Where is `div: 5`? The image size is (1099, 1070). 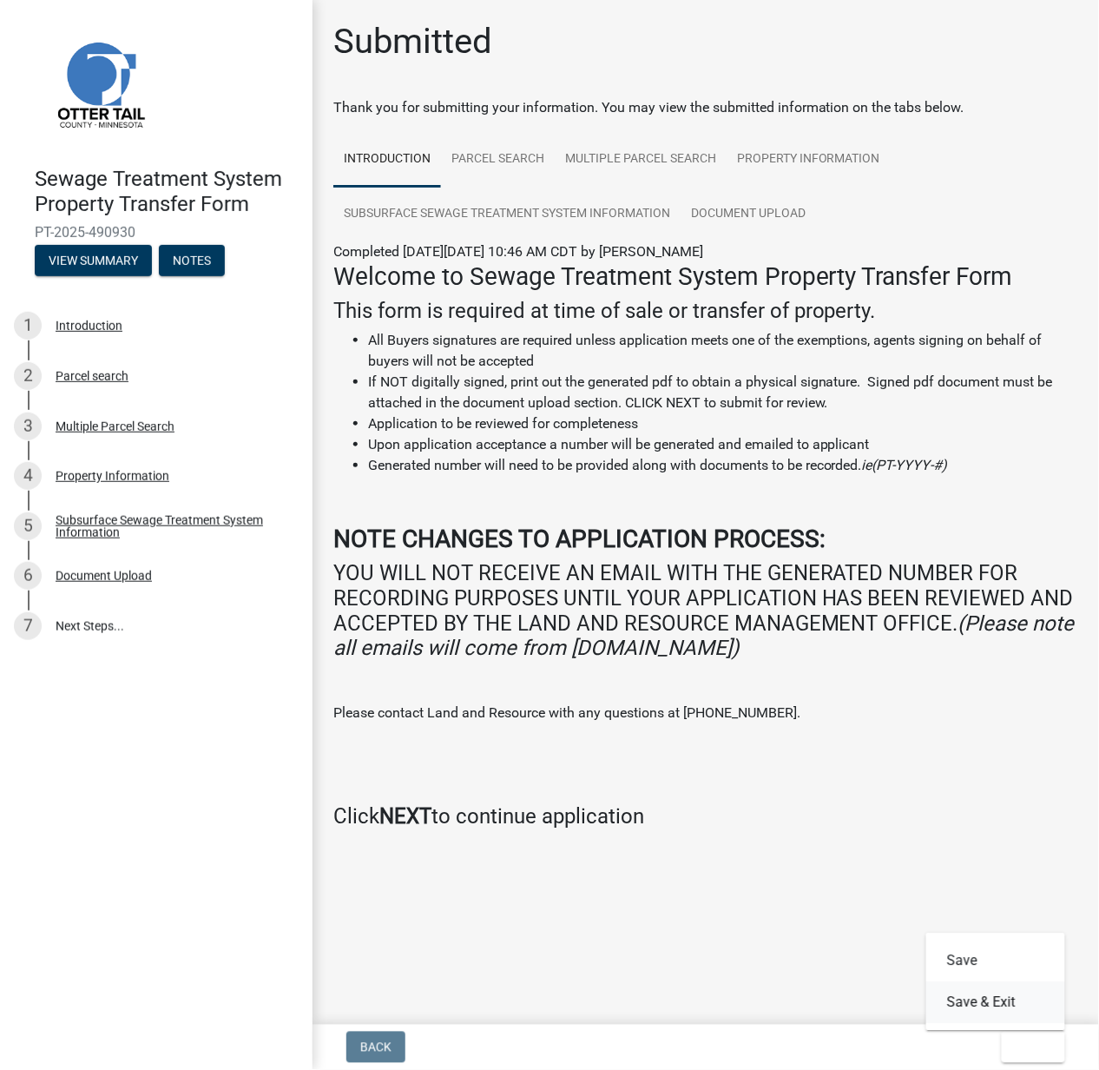
div: 5 is located at coordinates (28, 526).